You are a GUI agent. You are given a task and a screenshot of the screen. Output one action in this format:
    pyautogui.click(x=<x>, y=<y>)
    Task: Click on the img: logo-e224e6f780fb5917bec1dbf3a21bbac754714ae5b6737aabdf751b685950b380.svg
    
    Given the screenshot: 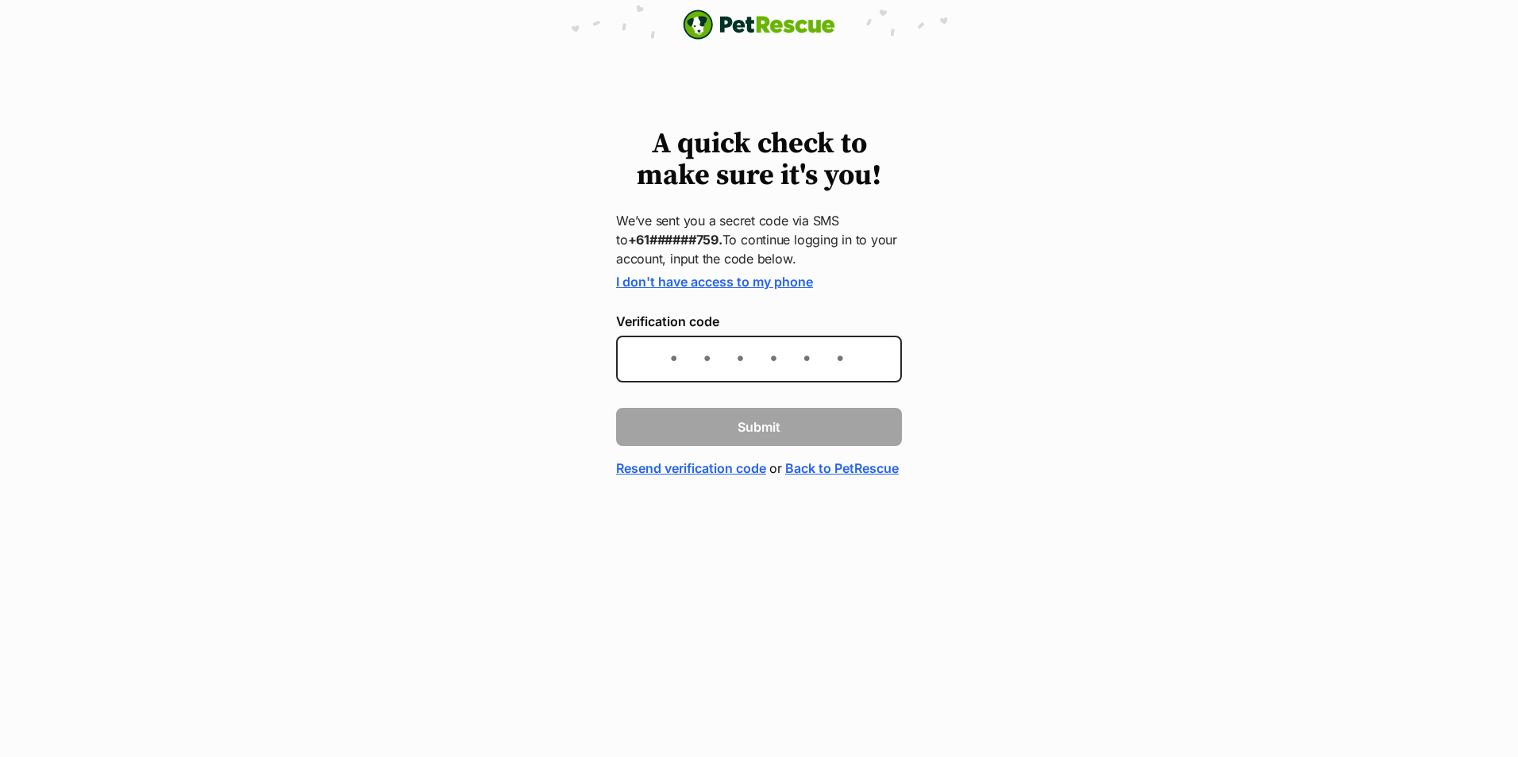 What is the action you would take?
    pyautogui.click(x=759, y=25)
    